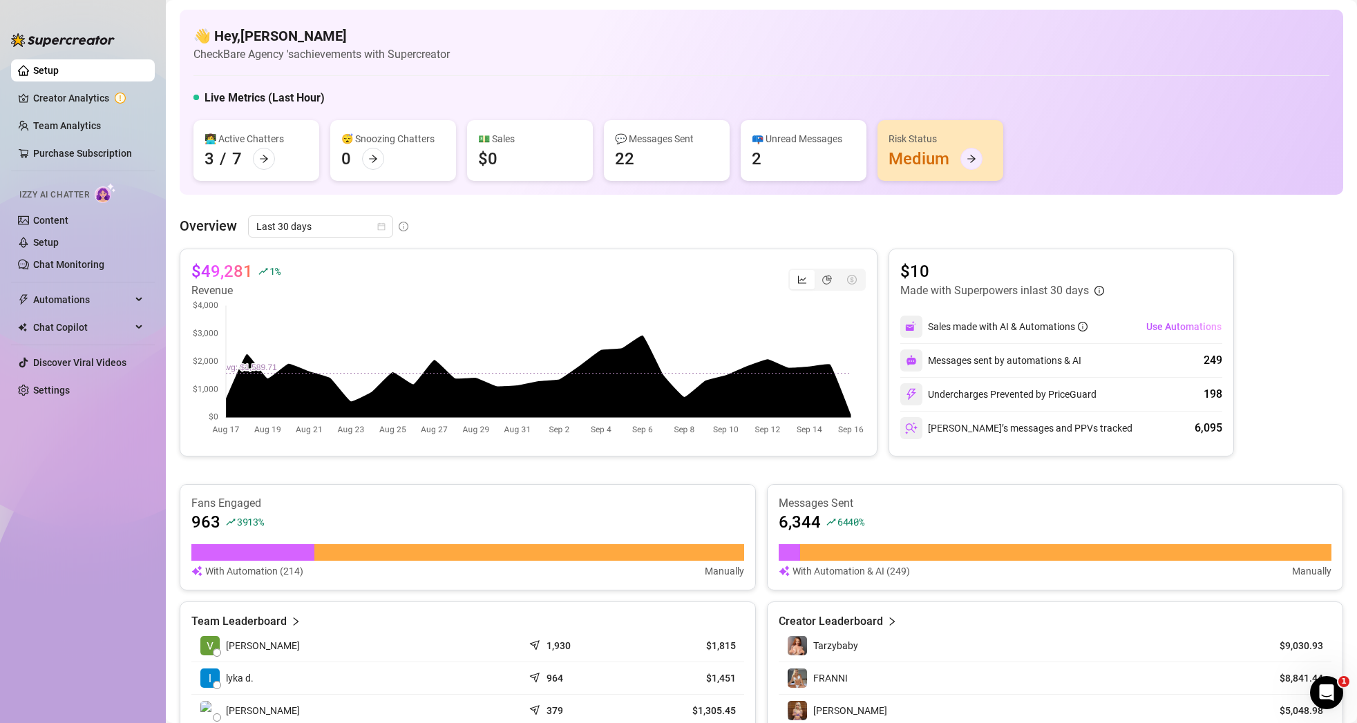 This screenshot has height=723, width=1357. I want to click on article: $9,030.93, so click(1291, 646).